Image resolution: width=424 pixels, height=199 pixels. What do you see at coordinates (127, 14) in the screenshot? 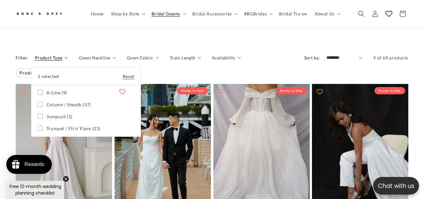
I see `summary: Shop by Style` at bounding box center [127, 14].